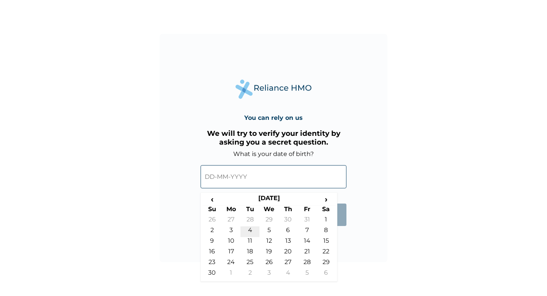 The height and width of the screenshot is (296, 547). What do you see at coordinates (288, 210) in the screenshot?
I see `th: Th` at bounding box center [288, 210].